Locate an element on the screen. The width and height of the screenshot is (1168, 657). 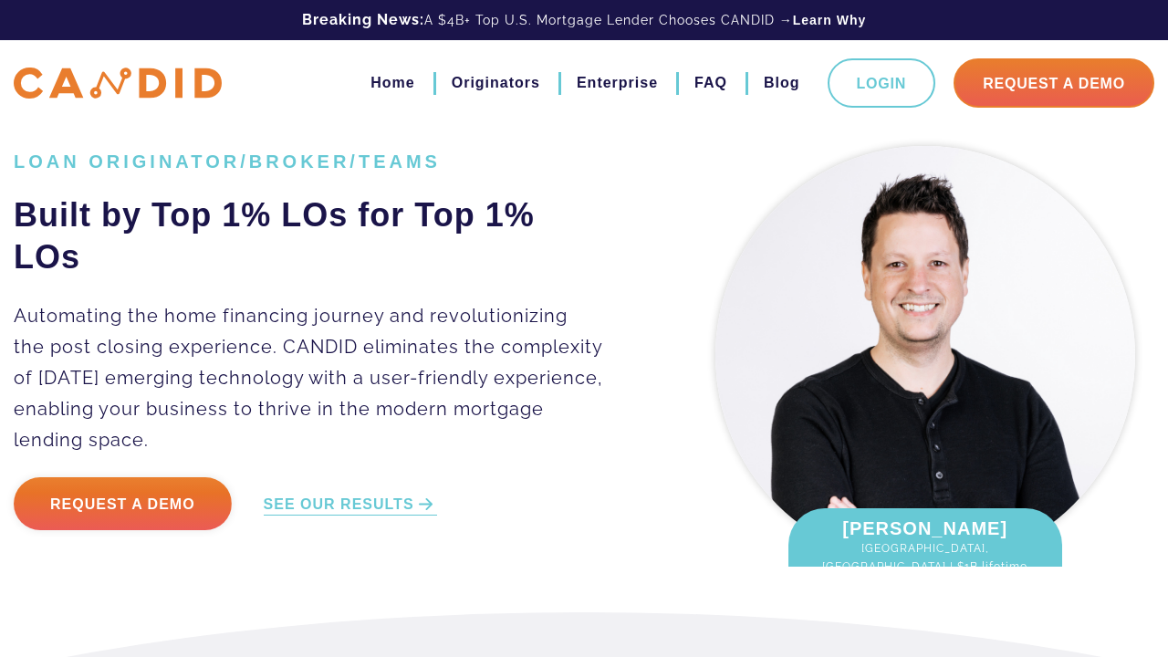
h1: LOAN ORIGINATOR/BROKER/TEAMS is located at coordinates (308, 162).